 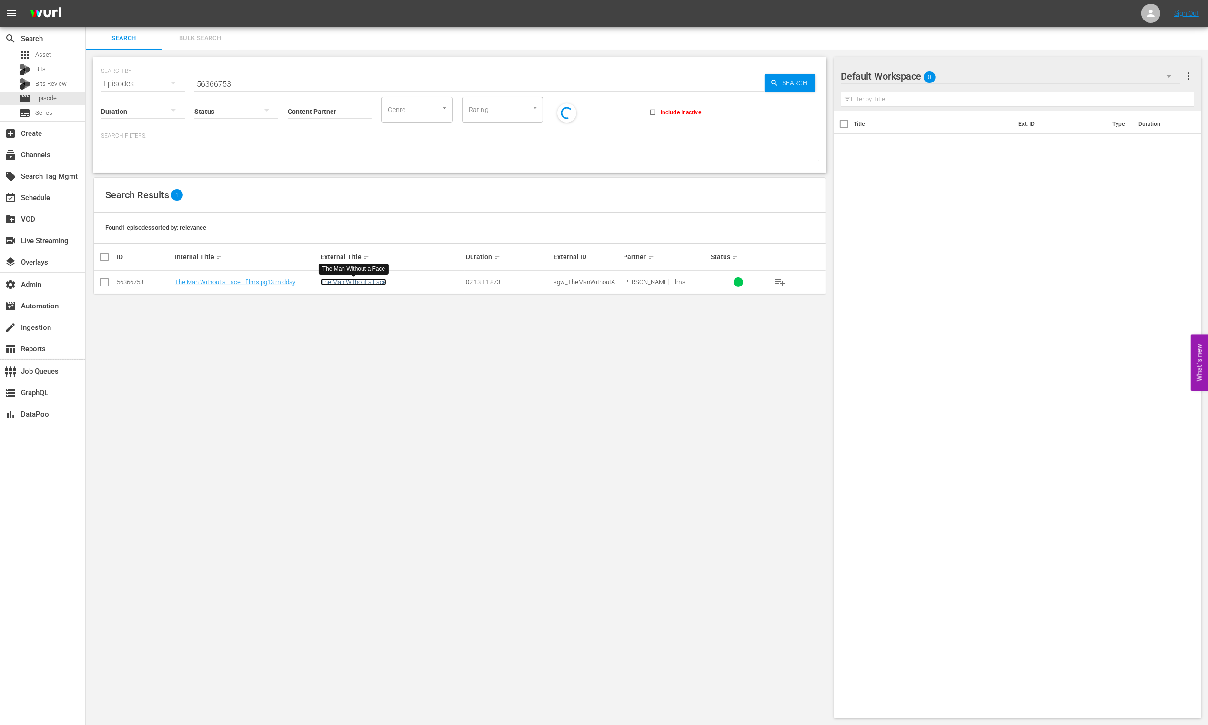 I want to click on button: Search, so click(x=790, y=83).